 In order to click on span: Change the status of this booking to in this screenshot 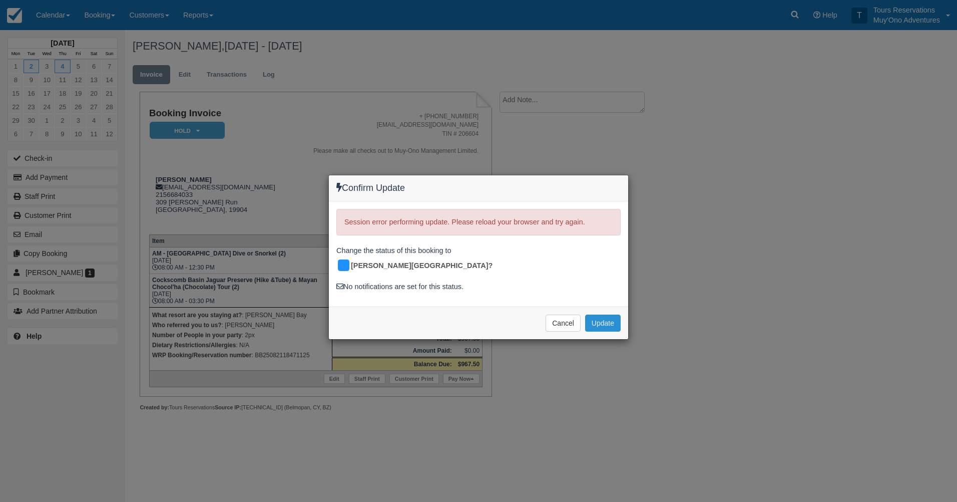, I will do `click(394, 252)`.